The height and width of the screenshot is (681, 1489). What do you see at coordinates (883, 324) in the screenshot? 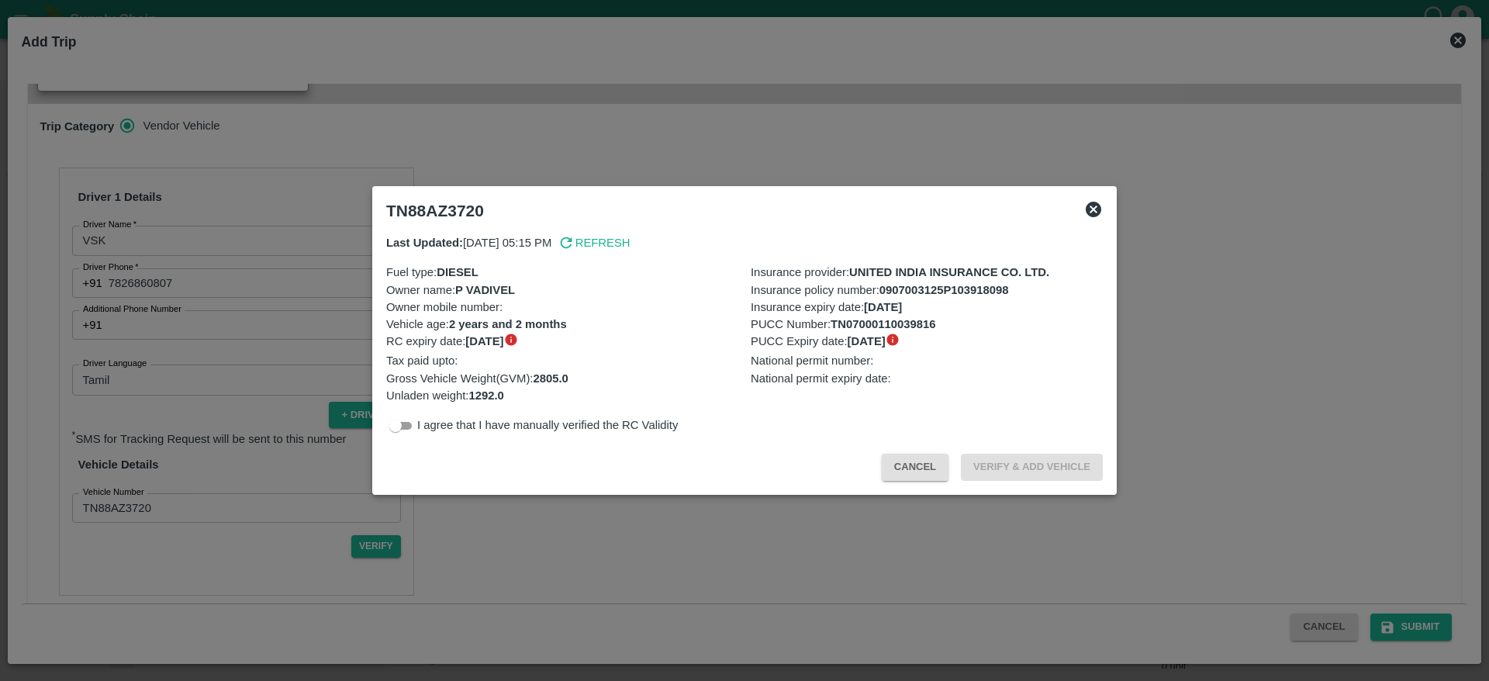
I see `b: TN07000110039816` at bounding box center [883, 324].